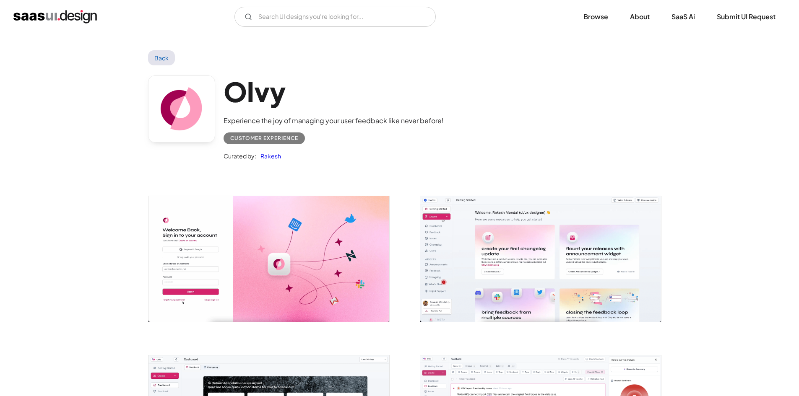 Image resolution: width=799 pixels, height=396 pixels. Describe the element at coordinates (333, 91) in the screenshot. I see `h1: Olvy` at that location.